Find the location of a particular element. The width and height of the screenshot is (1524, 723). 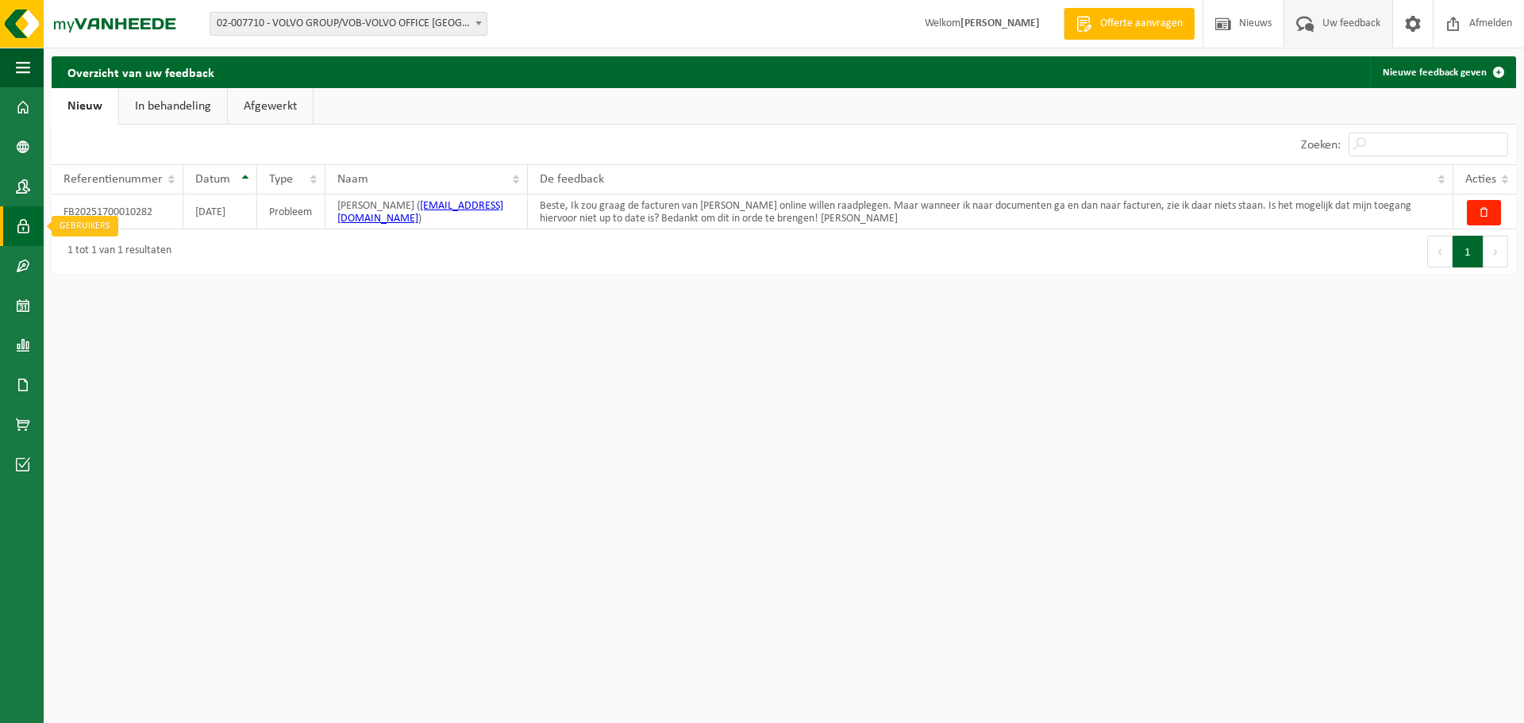

a: In behandeling is located at coordinates (173, 106).